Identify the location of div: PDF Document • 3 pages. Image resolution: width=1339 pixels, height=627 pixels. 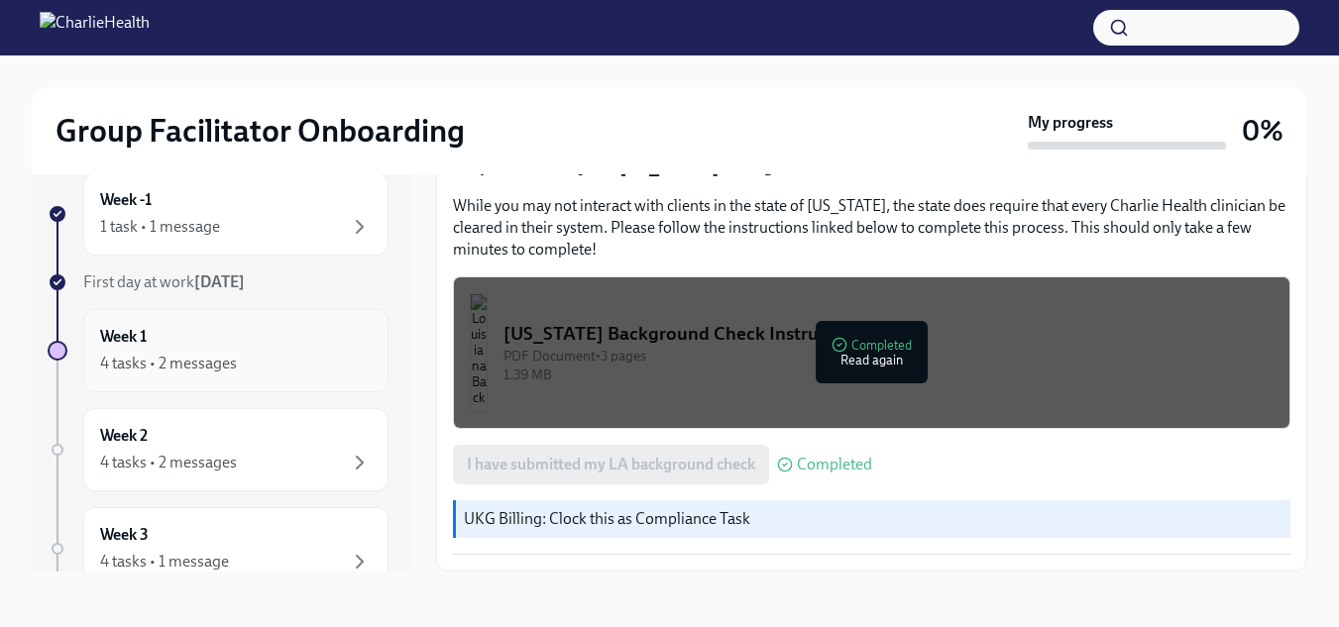
(888, 356).